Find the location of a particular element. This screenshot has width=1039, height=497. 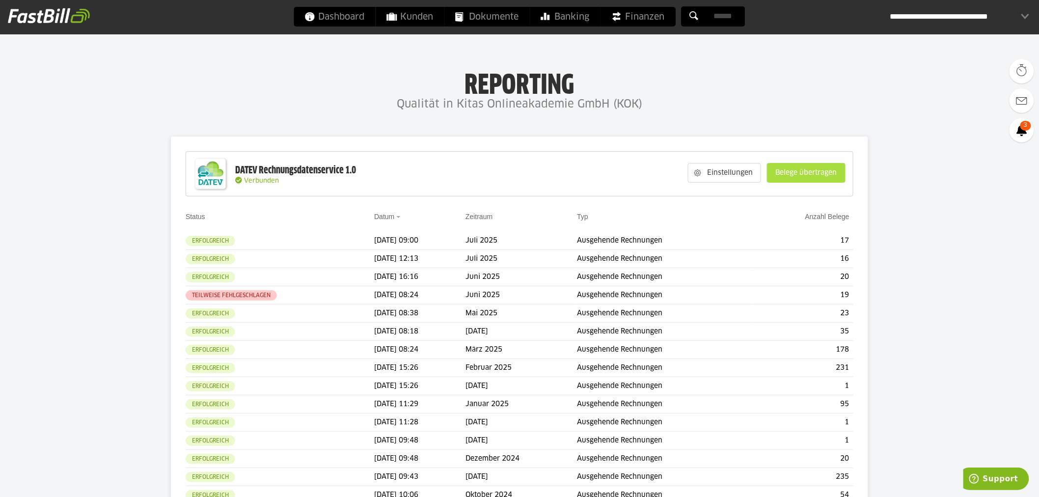

sl-badge: Teilweise fehlgeschlagen is located at coordinates (231, 295).